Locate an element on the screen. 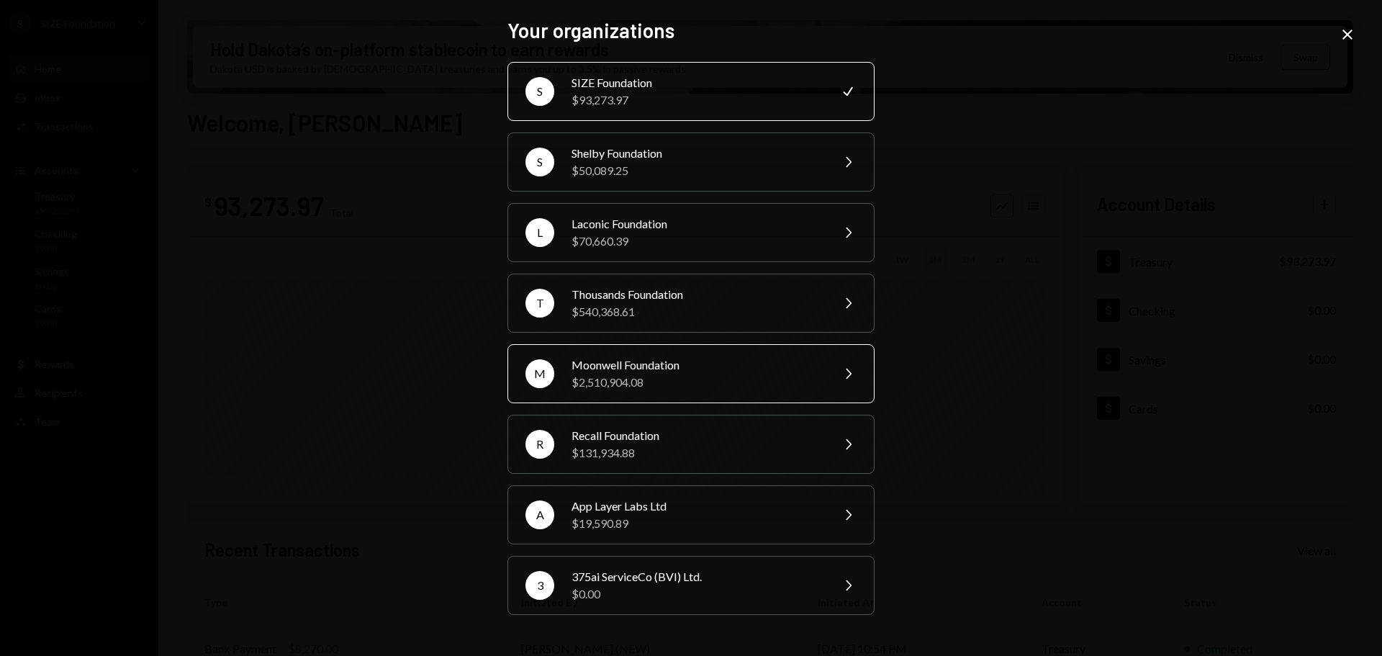 This screenshot has width=1382, height=656. div: $19,590.89 is located at coordinates (697, 523).